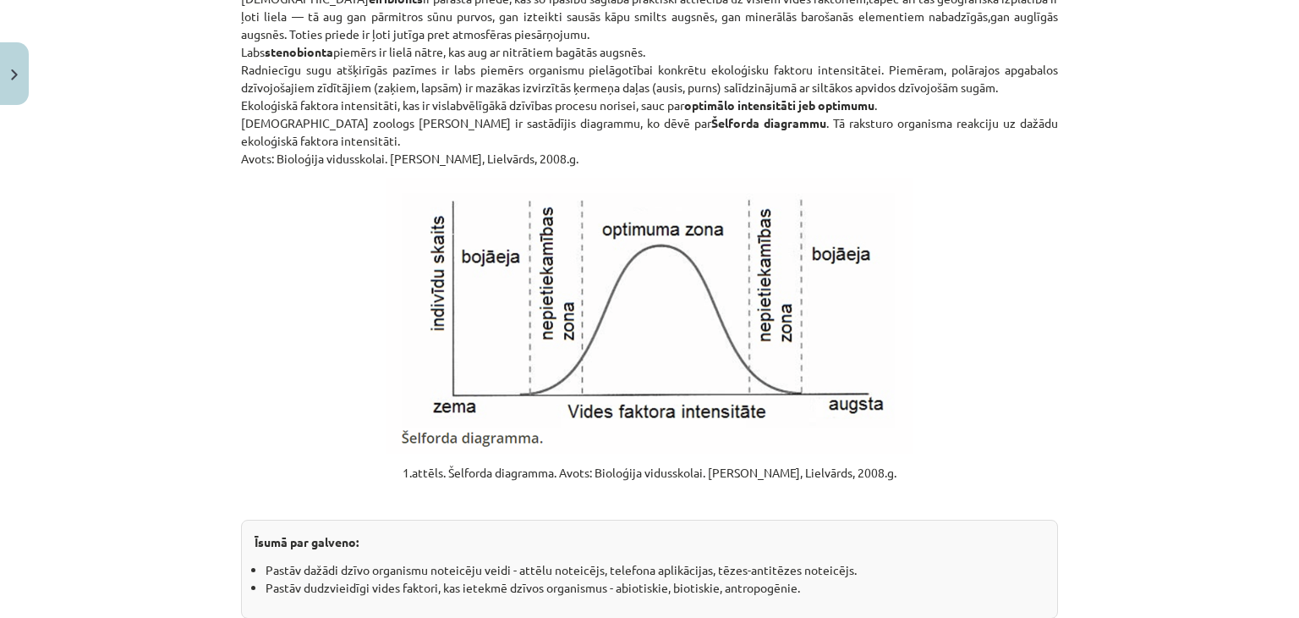 Image resolution: width=1299 pixels, height=618 pixels. I want to click on li: Pastāv dažādi dzīvo organismu noteicēju veidi - attēlu noteicējs, telefona aplikācijas, tēzes-ant..., so click(655, 569).